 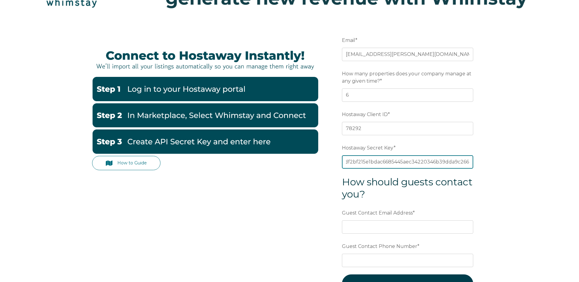 I want to click on span: Hostaway Secret Key, so click(x=368, y=148).